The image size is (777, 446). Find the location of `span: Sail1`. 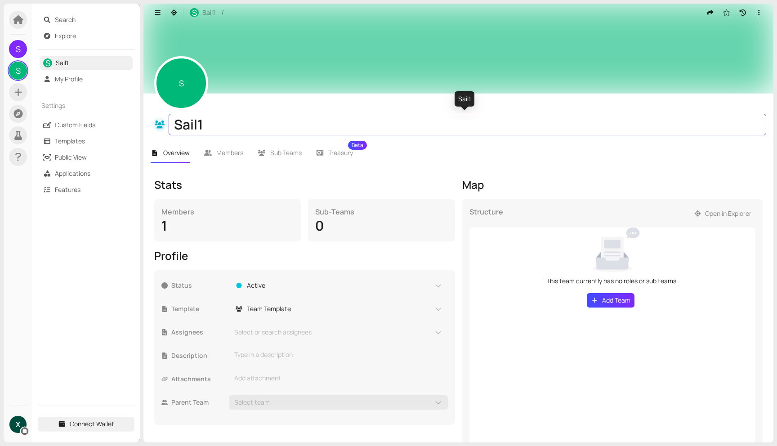

span: Sail1 is located at coordinates (209, 13).